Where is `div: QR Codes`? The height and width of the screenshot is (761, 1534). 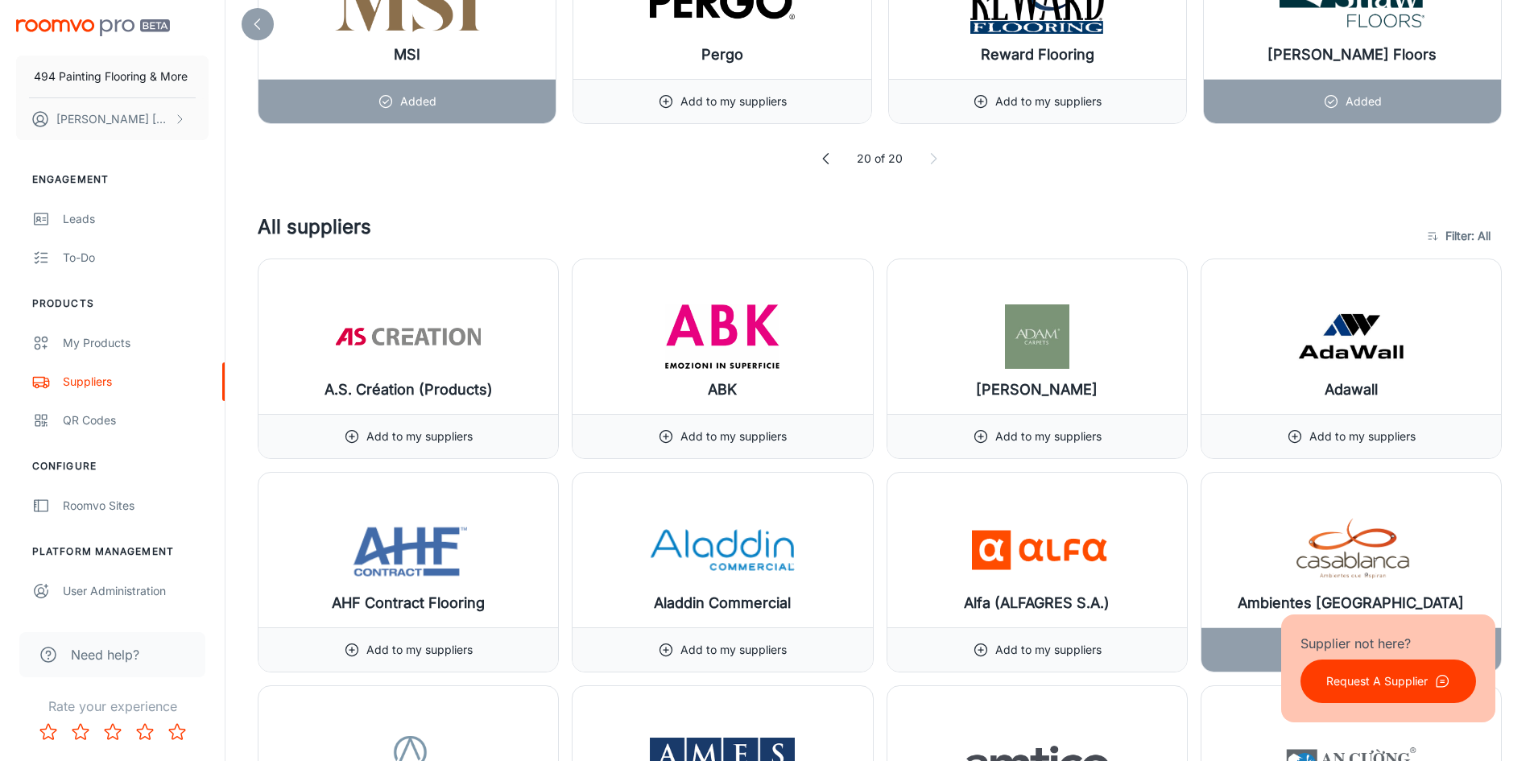 div: QR Codes is located at coordinates (135, 420).